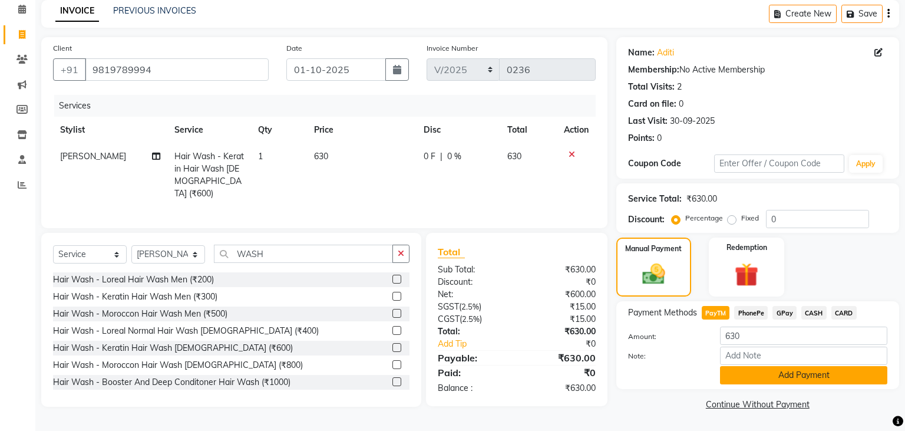  Describe the element at coordinates (804, 355) in the screenshot. I see `input: Add Note` at that location.